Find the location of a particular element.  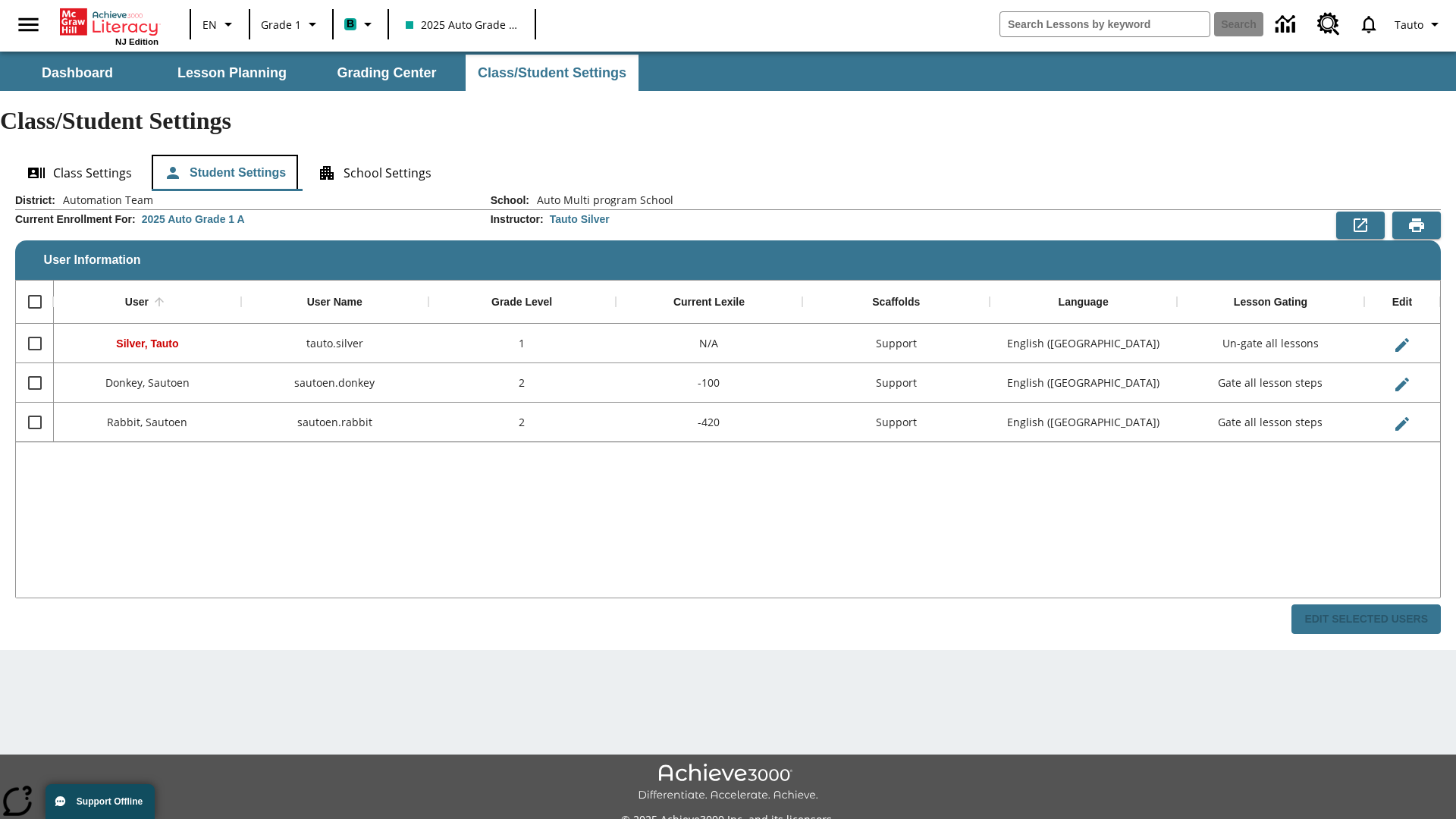

span: User Information is located at coordinates (92, 261).